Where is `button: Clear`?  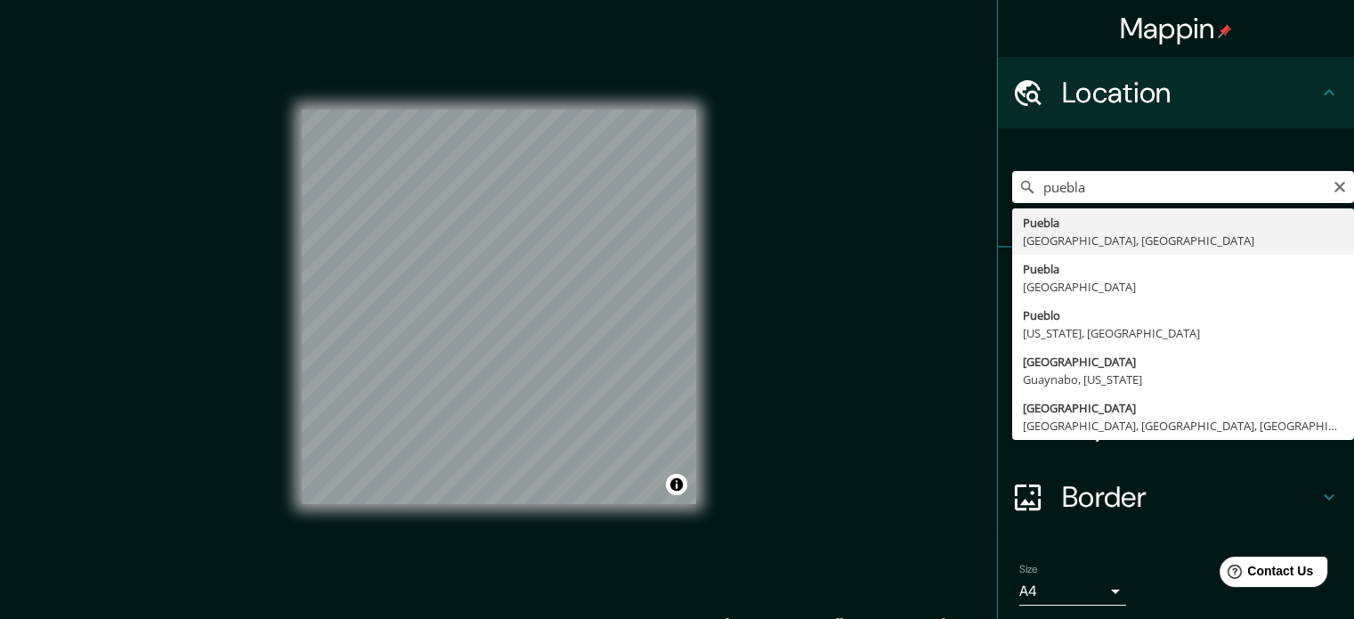 button: Clear is located at coordinates (1340, 185).